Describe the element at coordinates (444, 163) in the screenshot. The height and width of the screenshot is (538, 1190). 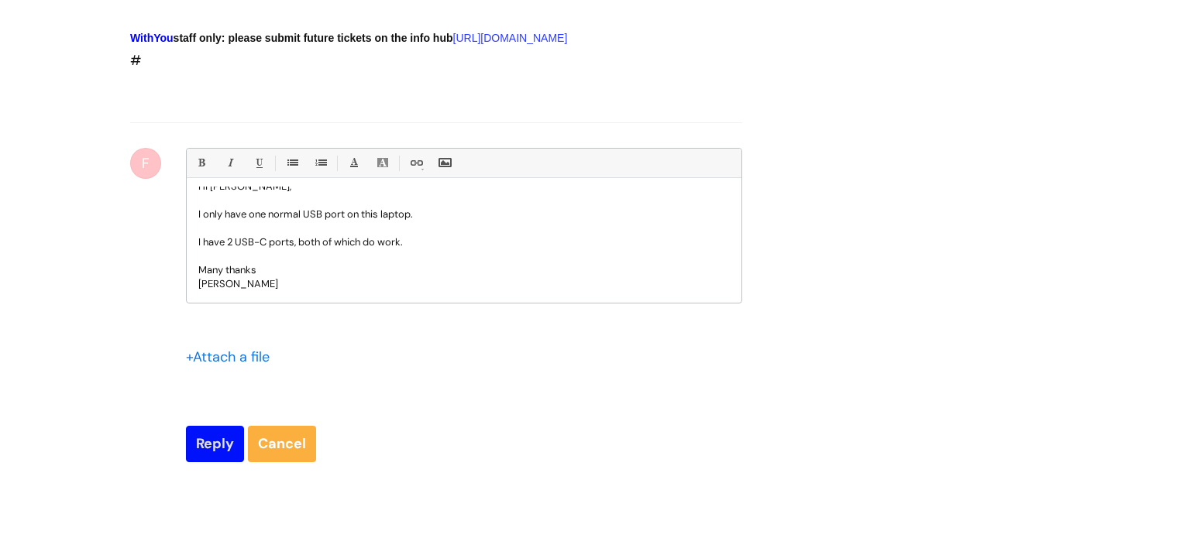
I see `a: Insert Image...` at that location.